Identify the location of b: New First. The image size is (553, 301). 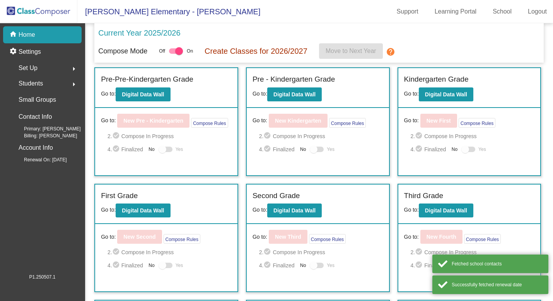
(439, 121).